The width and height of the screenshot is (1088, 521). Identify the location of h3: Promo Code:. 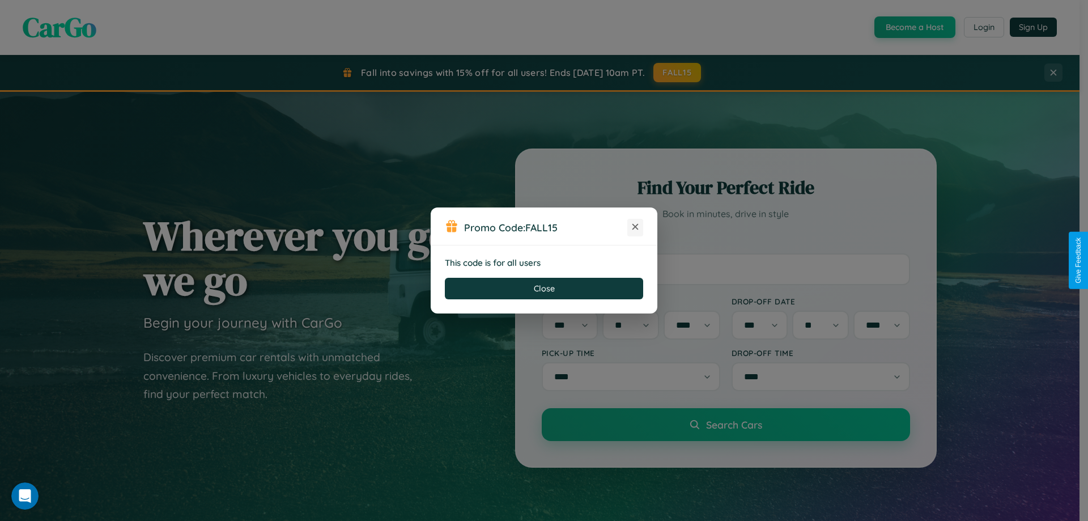
(546, 227).